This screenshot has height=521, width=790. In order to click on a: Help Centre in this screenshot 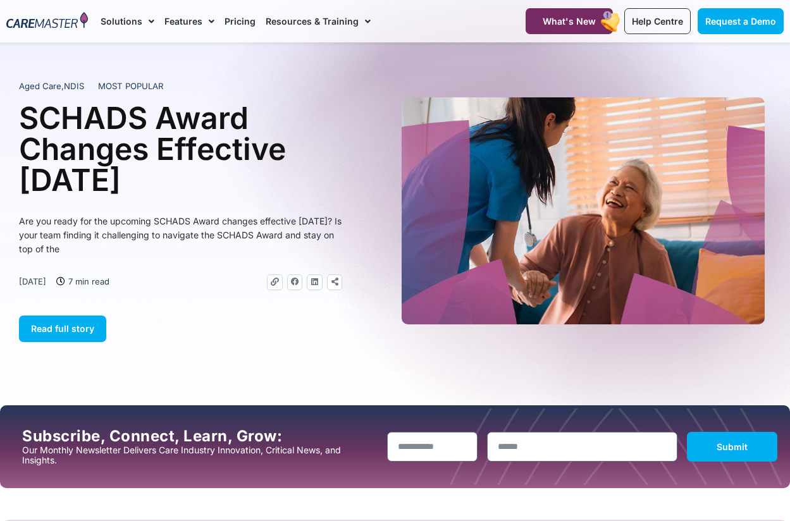, I will do `click(657, 21)`.